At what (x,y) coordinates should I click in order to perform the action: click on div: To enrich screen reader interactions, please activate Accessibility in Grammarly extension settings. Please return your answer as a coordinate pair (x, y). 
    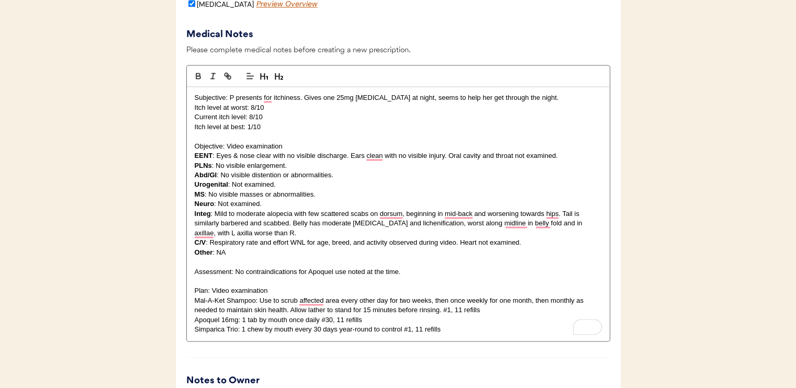
    Looking at the image, I should click on (398, 214).